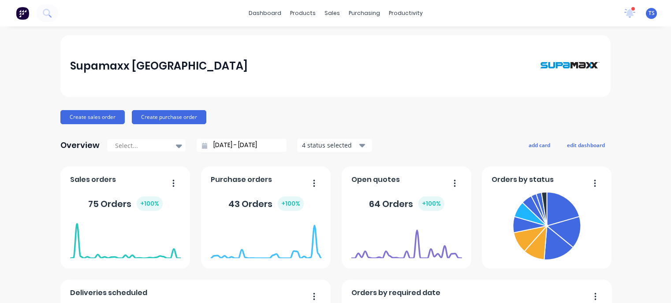 The height and width of the screenshot is (303, 671). What do you see at coordinates (522, 180) in the screenshot?
I see `span: Orders by status` at bounding box center [522, 180].